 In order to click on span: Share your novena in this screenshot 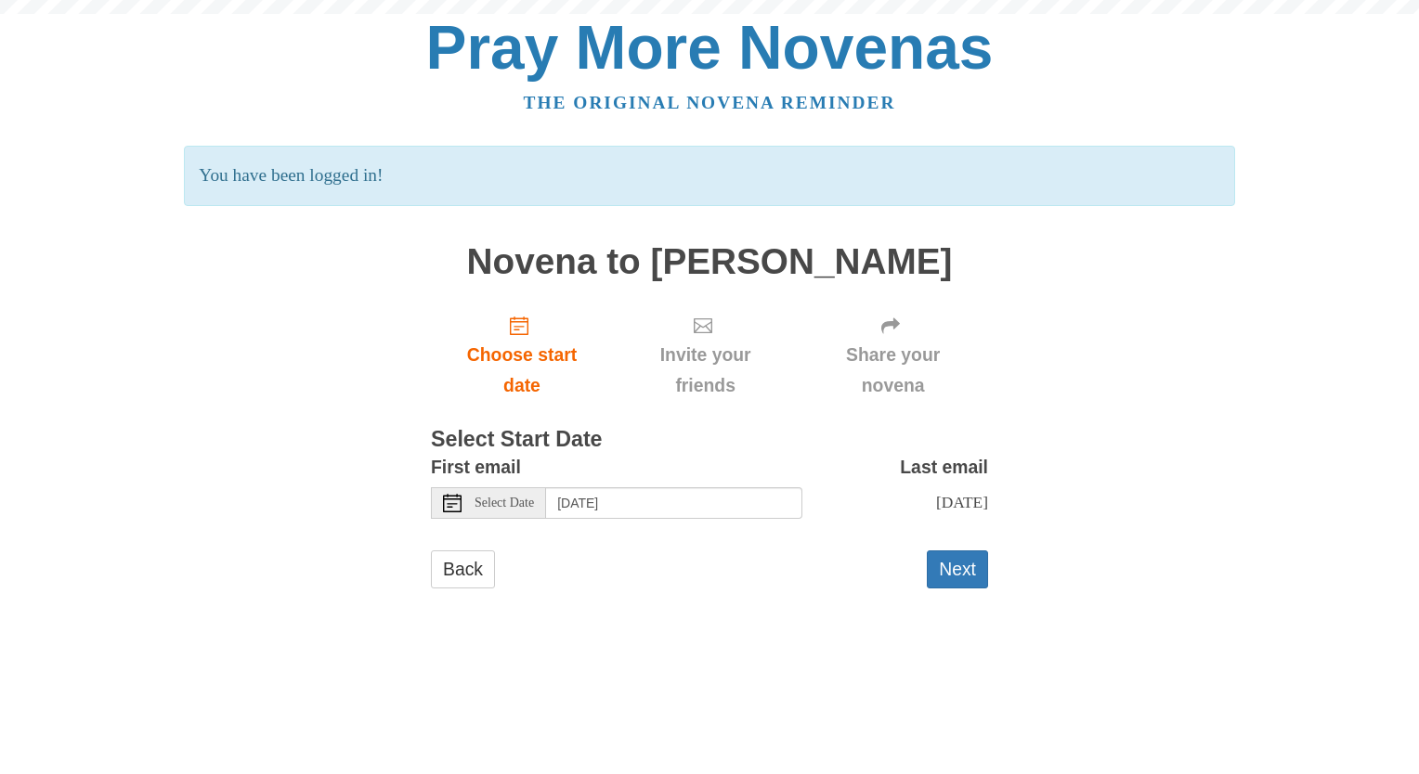, I will do `click(892, 370)`.